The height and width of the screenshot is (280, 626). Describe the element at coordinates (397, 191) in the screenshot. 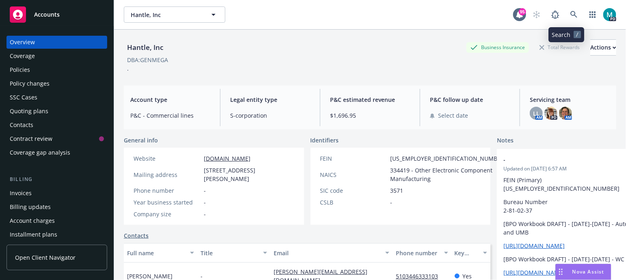

I see `span: 3571` at that location.